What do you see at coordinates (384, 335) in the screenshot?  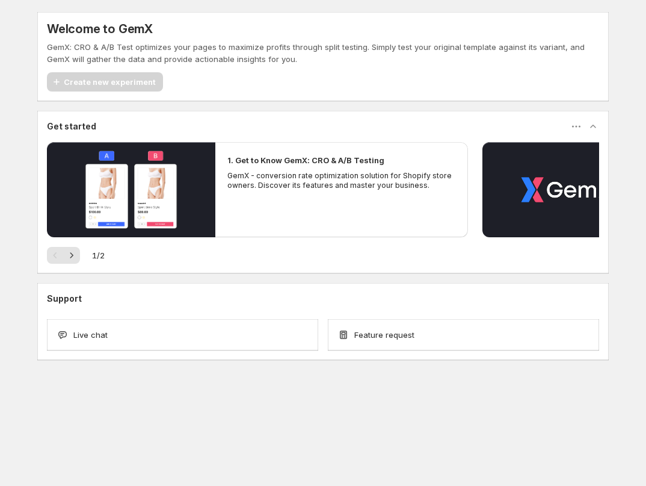 I see `span: Feature request` at bounding box center [384, 335].